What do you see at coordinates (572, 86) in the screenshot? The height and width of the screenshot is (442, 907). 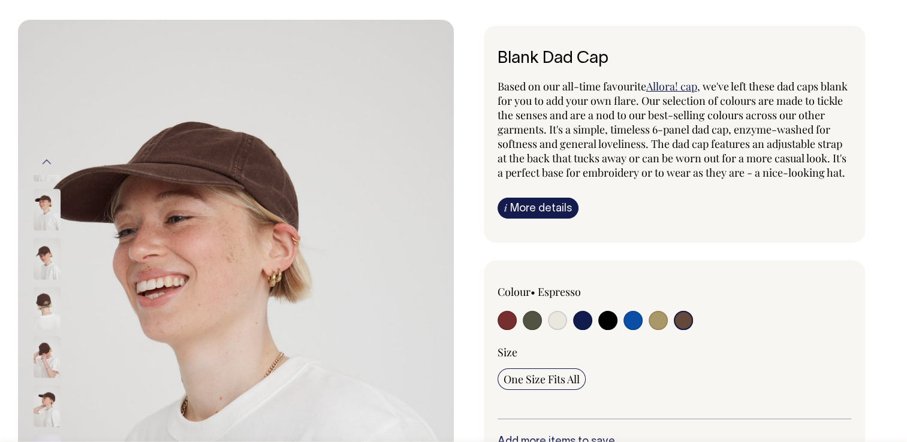 I see `span: Based on our all-time favourite` at bounding box center [572, 86].